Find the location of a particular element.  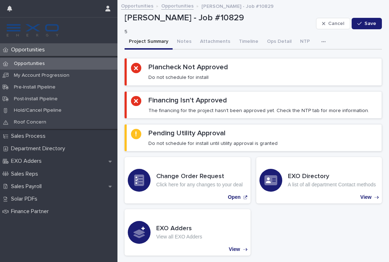

span: Save is located at coordinates (371, 24).